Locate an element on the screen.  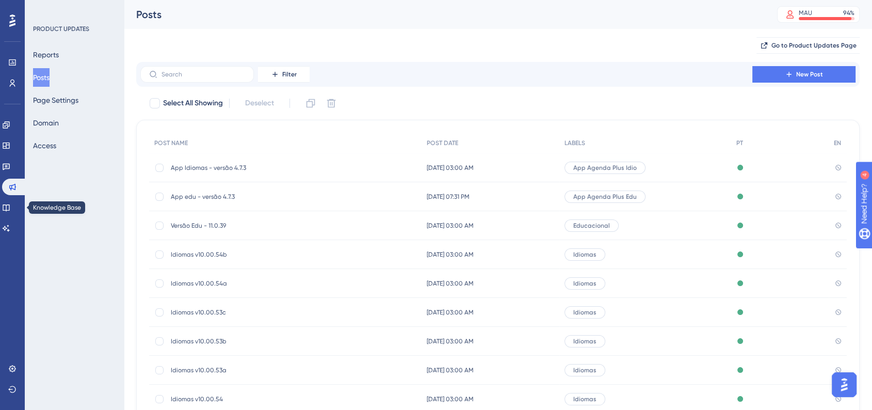
span: App Agenda Plus Edu is located at coordinates (605, 197).